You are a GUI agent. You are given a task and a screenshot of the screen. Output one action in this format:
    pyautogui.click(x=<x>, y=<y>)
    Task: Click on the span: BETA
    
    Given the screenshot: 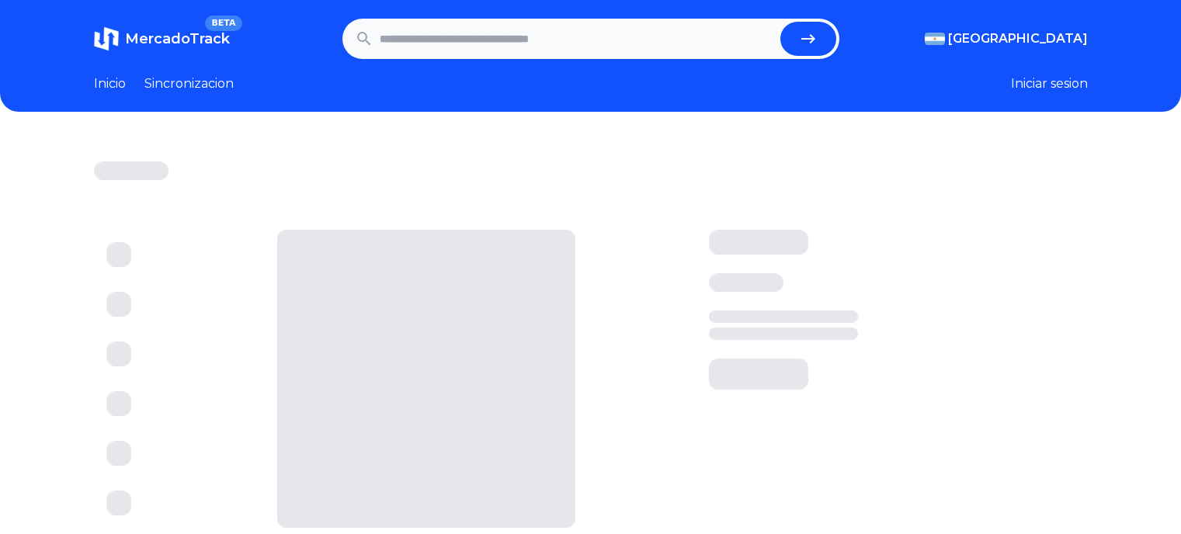 What is the action you would take?
    pyautogui.click(x=223, y=23)
    